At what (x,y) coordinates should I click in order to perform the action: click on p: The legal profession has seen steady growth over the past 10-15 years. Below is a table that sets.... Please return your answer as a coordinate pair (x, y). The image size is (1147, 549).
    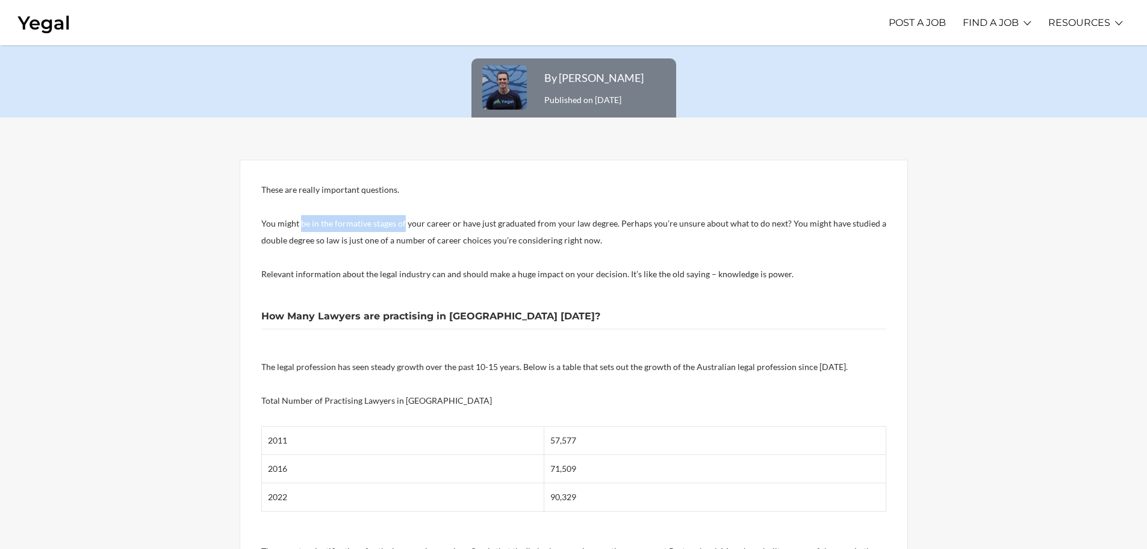
    Looking at the image, I should click on (574, 367).